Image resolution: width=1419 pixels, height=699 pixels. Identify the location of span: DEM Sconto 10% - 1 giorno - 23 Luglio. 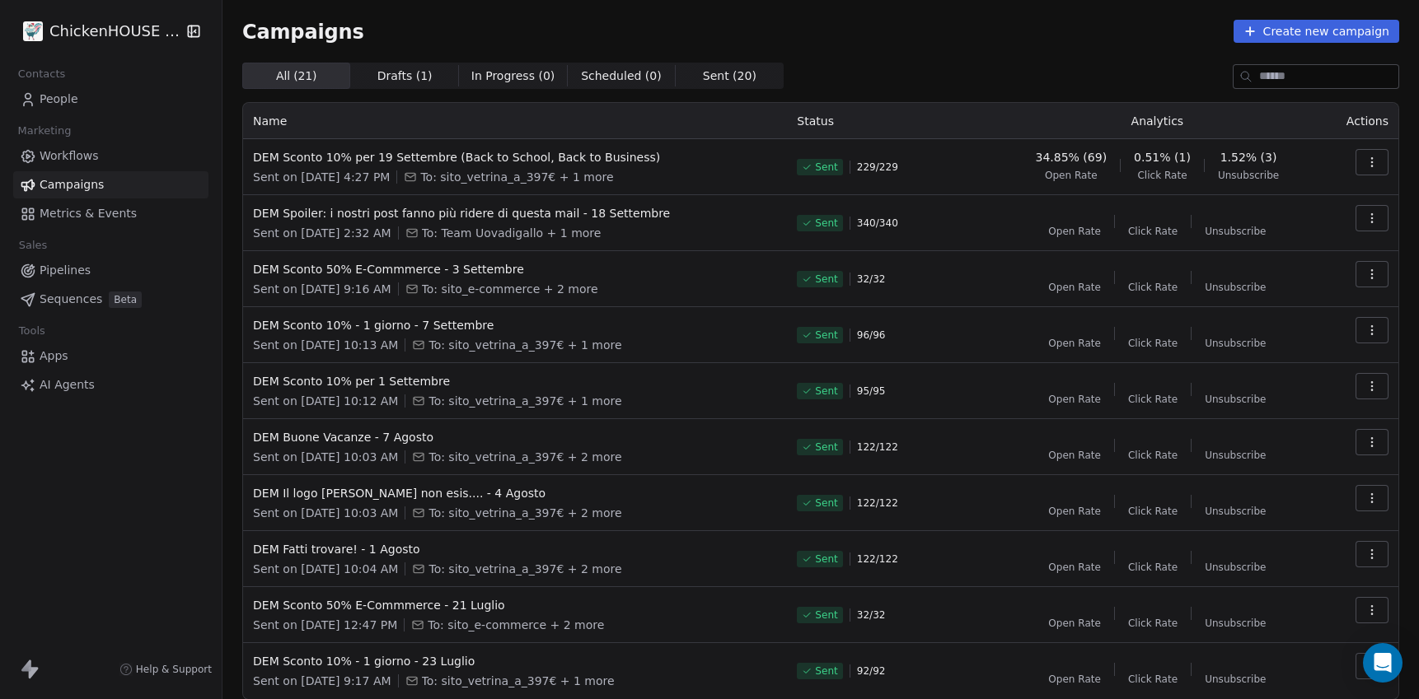
(515, 661).